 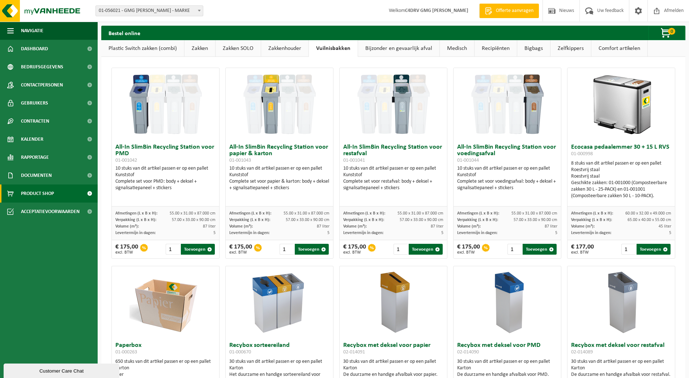 I want to click on span: Contracten, so click(x=35, y=121).